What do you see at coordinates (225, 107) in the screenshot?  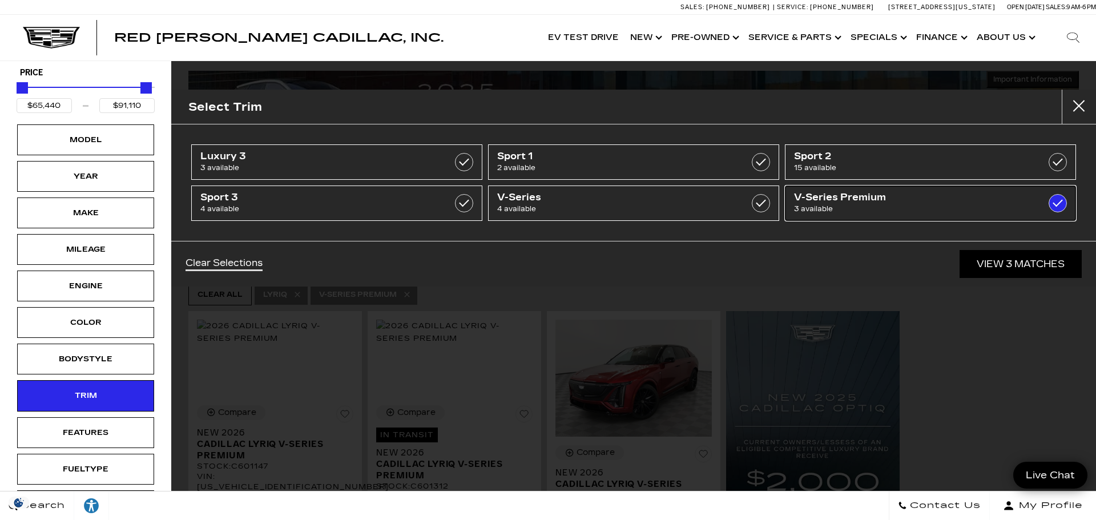 I see `h2: Select Trim` at bounding box center [225, 107].